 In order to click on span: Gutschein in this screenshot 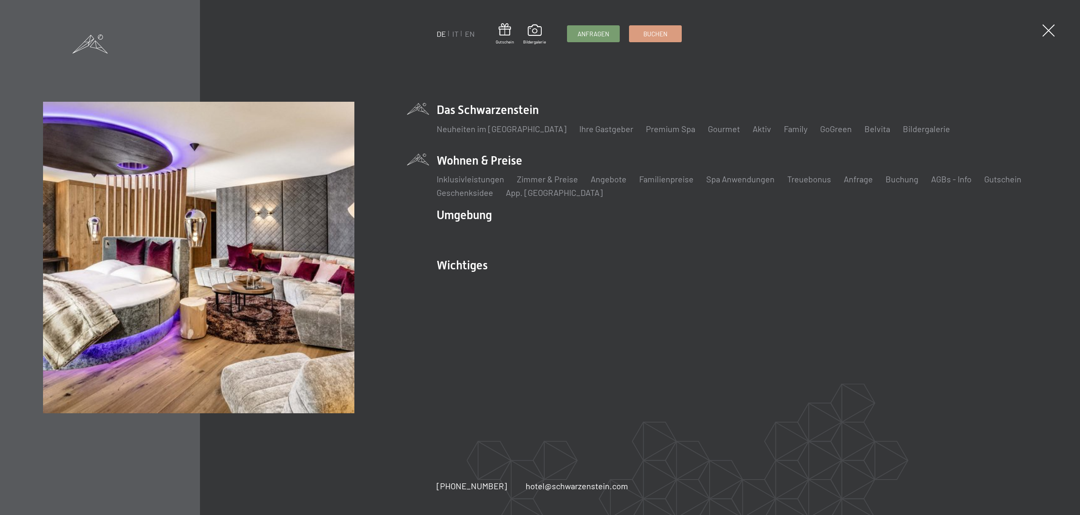, I will do `click(505, 42)`.